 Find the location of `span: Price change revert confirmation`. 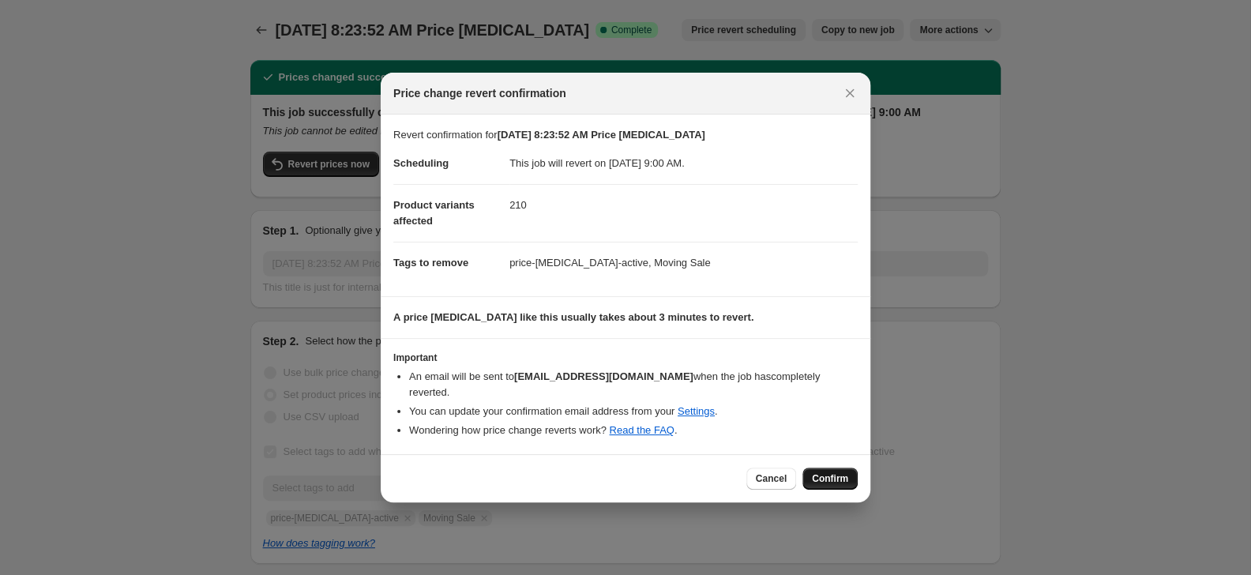

span: Price change revert confirmation is located at coordinates (479, 93).